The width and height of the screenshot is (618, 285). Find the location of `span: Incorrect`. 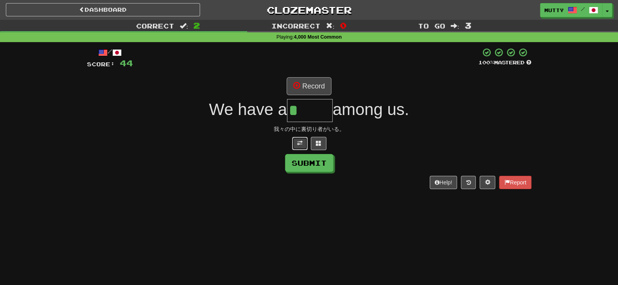

span: Incorrect is located at coordinates (296, 26).